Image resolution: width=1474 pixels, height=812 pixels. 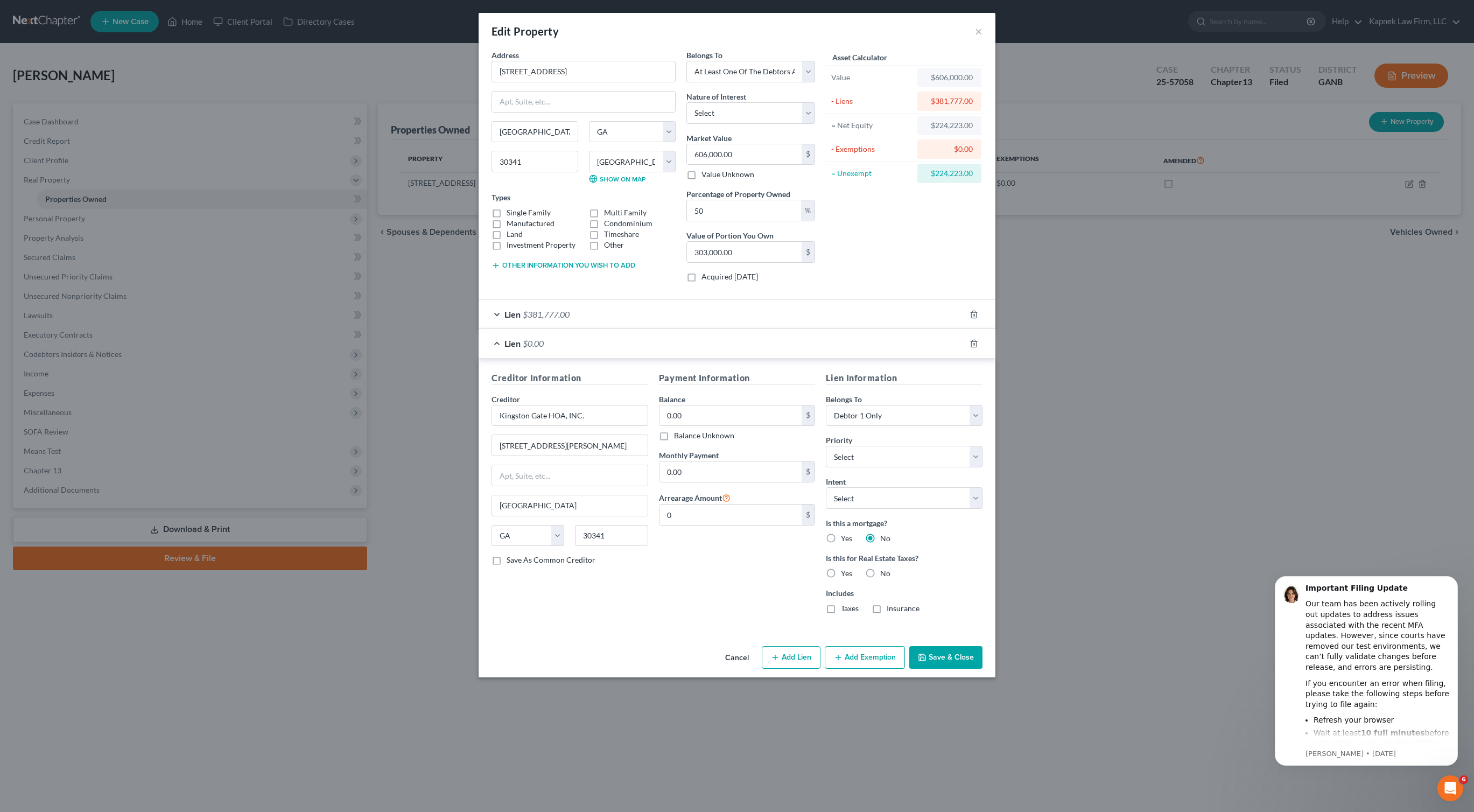 What do you see at coordinates (949, 149) in the screenshot?
I see `div: $0.00` at bounding box center [949, 149].